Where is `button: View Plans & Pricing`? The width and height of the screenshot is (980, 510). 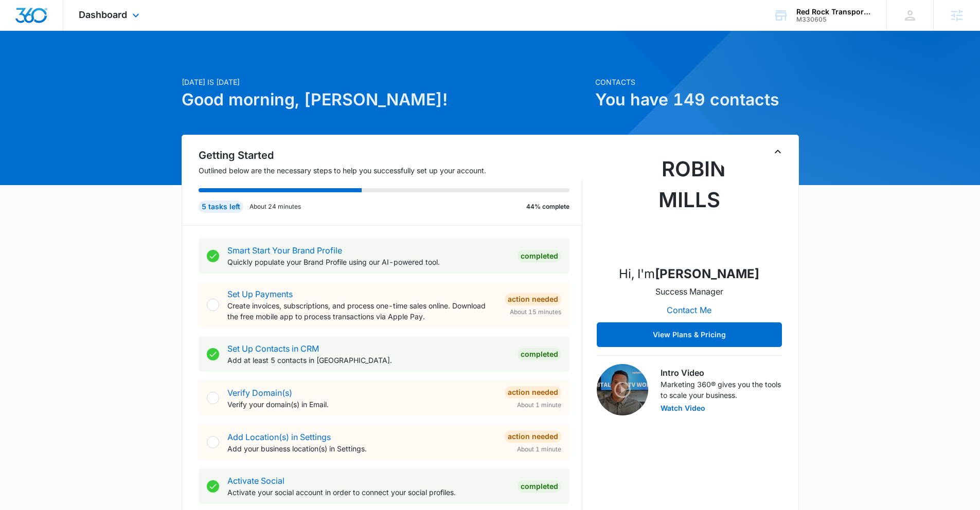
button: View Plans & Pricing is located at coordinates (689, 335).